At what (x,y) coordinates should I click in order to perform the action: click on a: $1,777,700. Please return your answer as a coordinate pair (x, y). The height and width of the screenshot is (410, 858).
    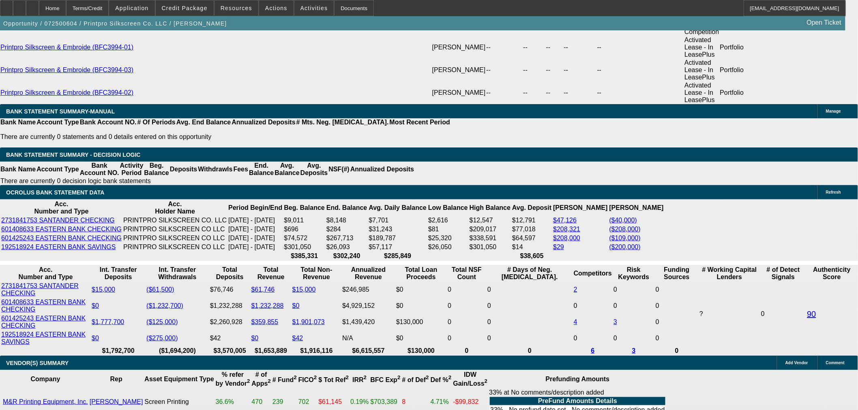
    Looking at the image, I should click on (108, 322).